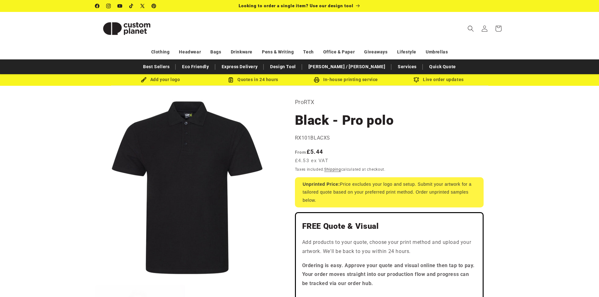  What do you see at coordinates (312, 138) in the screenshot?
I see `span: RX101BLACXS` at bounding box center [312, 138].